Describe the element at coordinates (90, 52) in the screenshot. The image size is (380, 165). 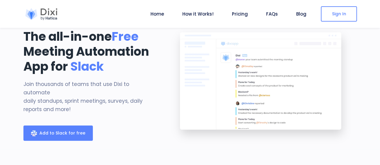
I see `h1: The all-in-one Meeting Automation App for` at that location.